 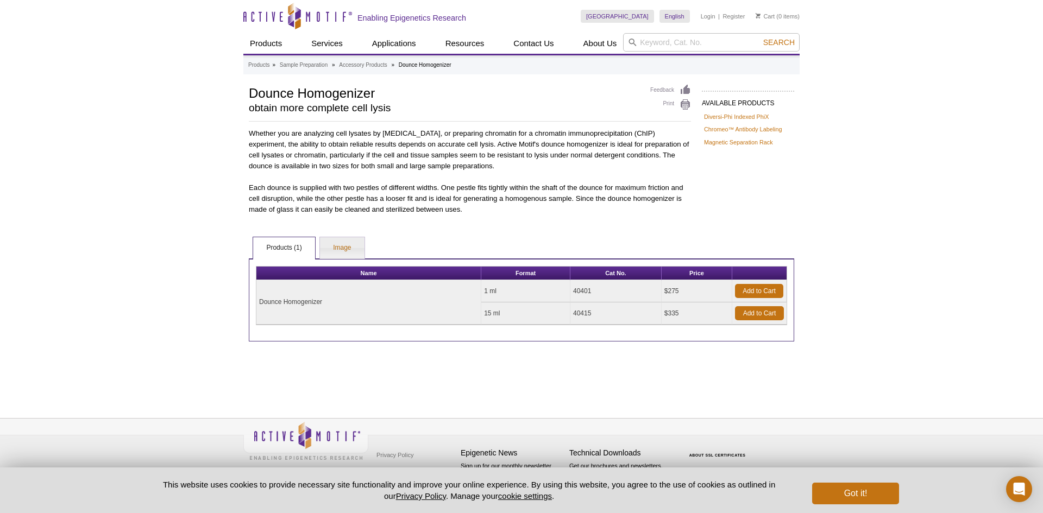 What do you see at coordinates (675, 16) in the screenshot?
I see `a: English` at bounding box center [675, 16].